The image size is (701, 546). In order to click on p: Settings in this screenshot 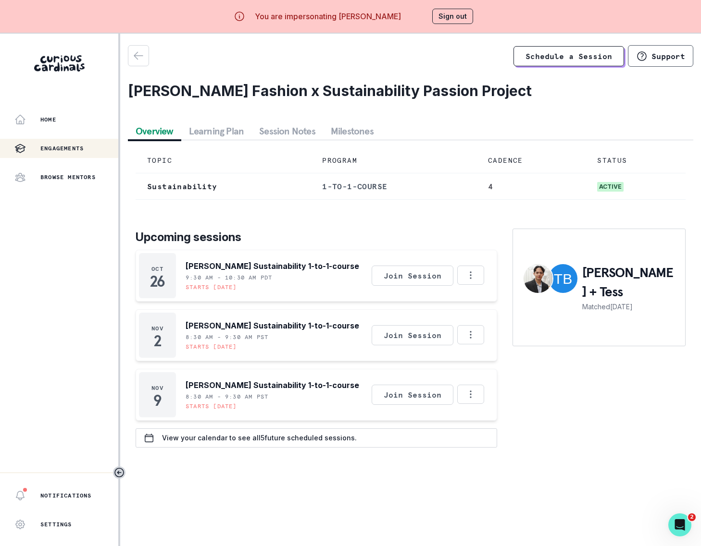, I will do `click(56, 525)`.